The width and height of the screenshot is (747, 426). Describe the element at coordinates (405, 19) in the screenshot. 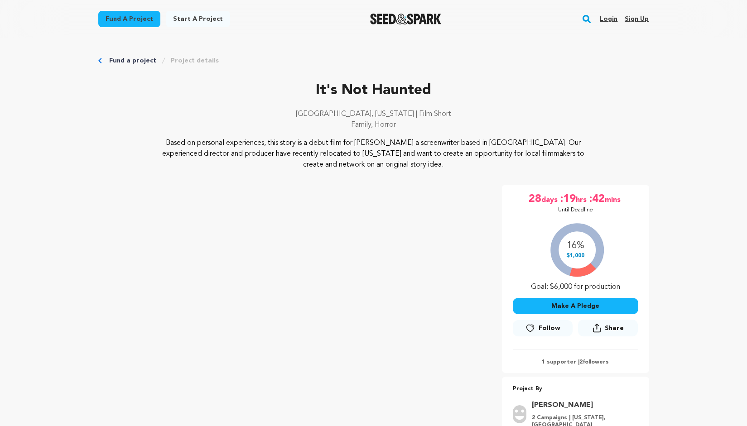

I see `img: Seed&Spark Logo Dark Mode` at that location.